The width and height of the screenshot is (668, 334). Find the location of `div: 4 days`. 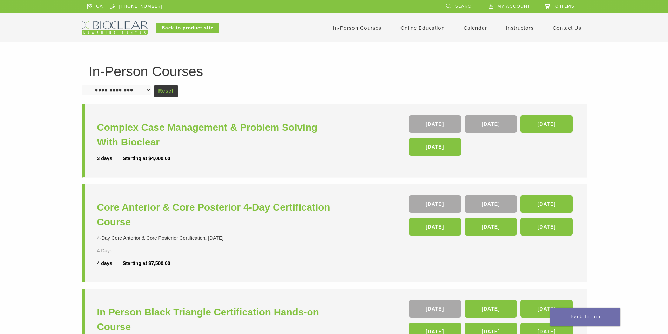

div: 4 days is located at coordinates (110, 263).